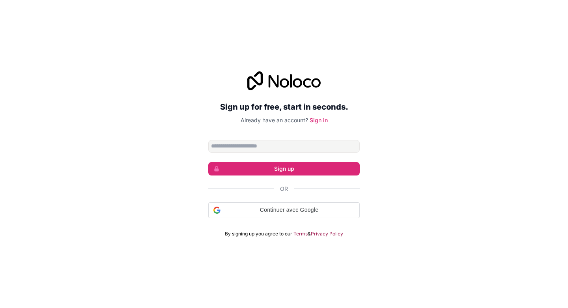  What do you see at coordinates (319, 120) in the screenshot?
I see `a: Sign in` at bounding box center [319, 120].